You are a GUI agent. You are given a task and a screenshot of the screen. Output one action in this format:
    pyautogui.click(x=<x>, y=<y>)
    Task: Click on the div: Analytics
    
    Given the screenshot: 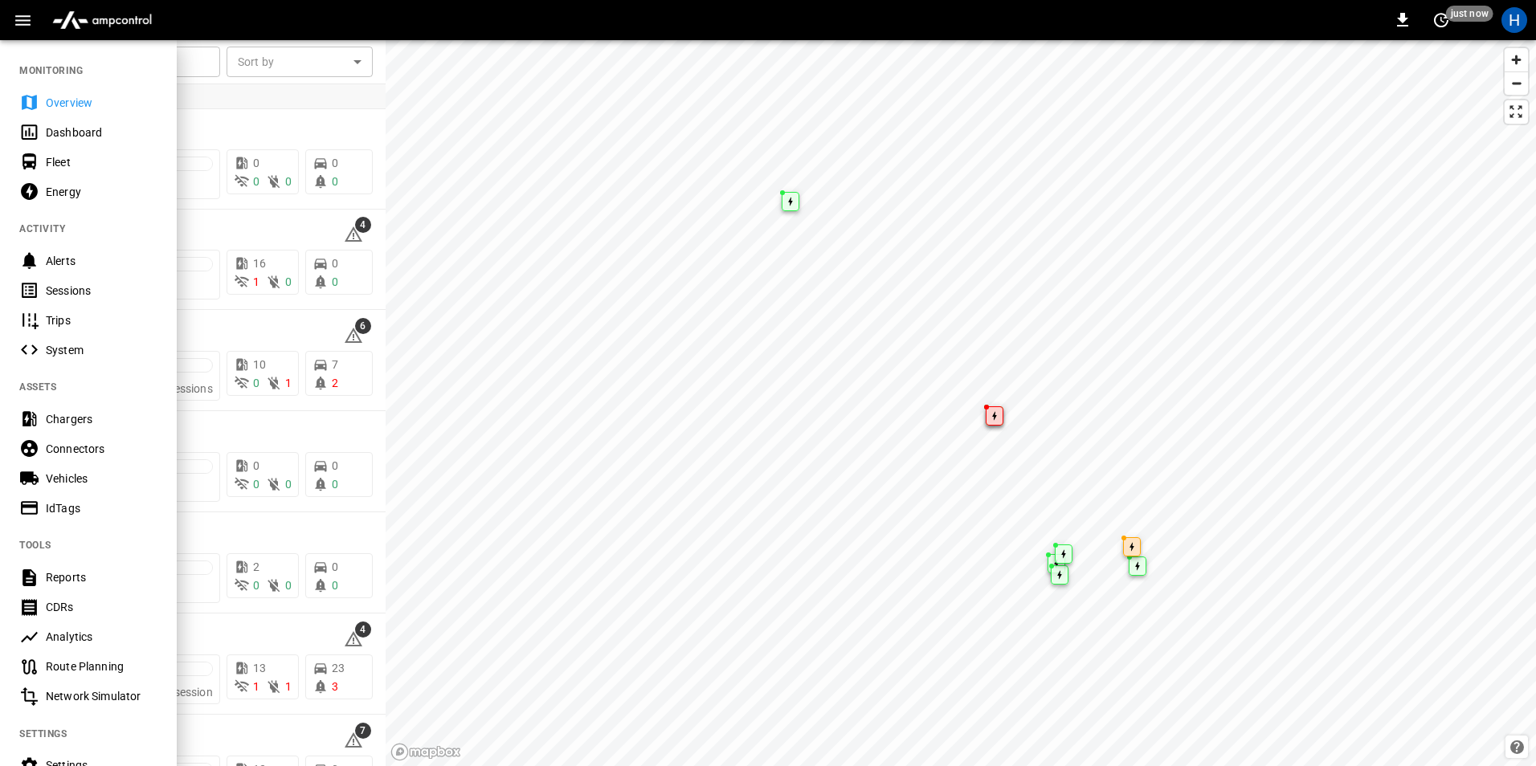 What is the action you would take?
    pyautogui.click(x=101, y=637)
    